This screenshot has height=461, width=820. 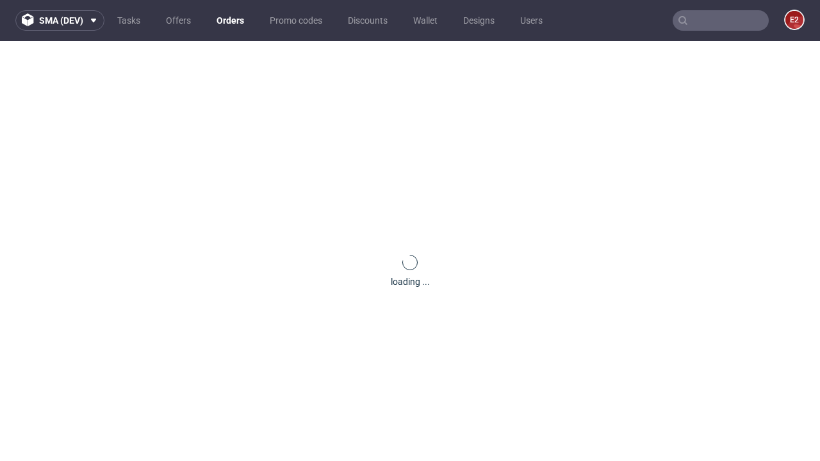 I want to click on a: Offers, so click(x=178, y=20).